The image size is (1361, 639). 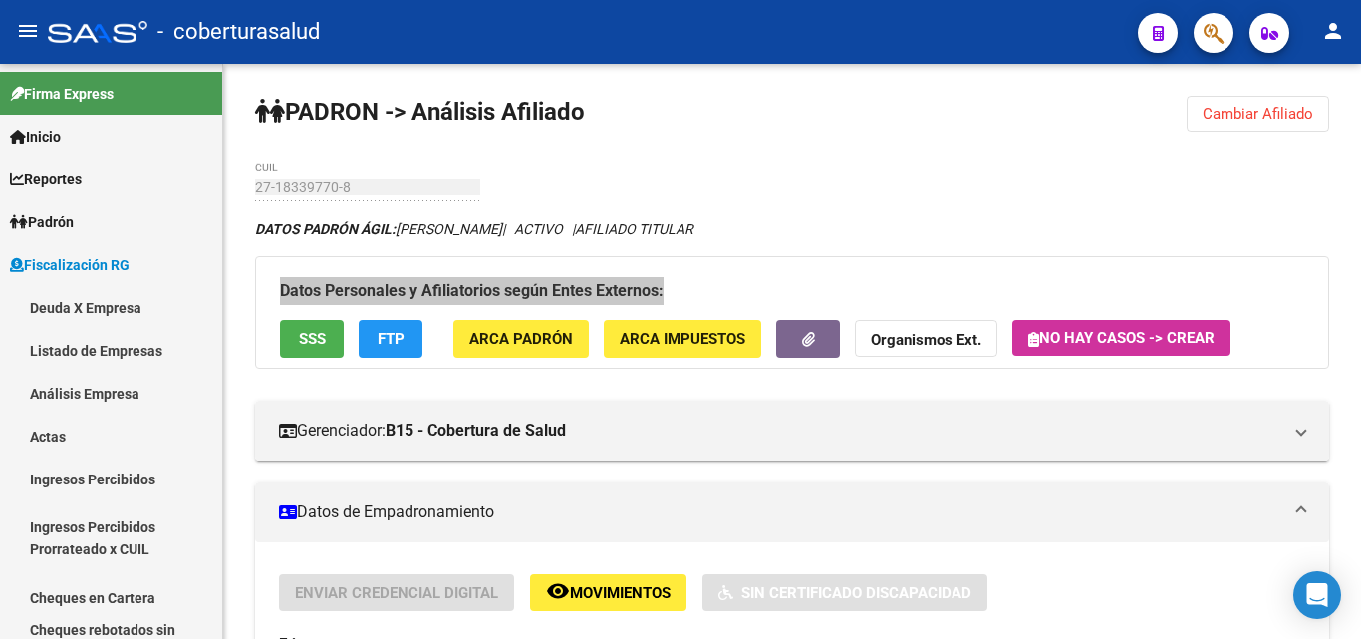 What do you see at coordinates (926, 338) in the screenshot?
I see `button: Organismos Ext.` at bounding box center [926, 338].